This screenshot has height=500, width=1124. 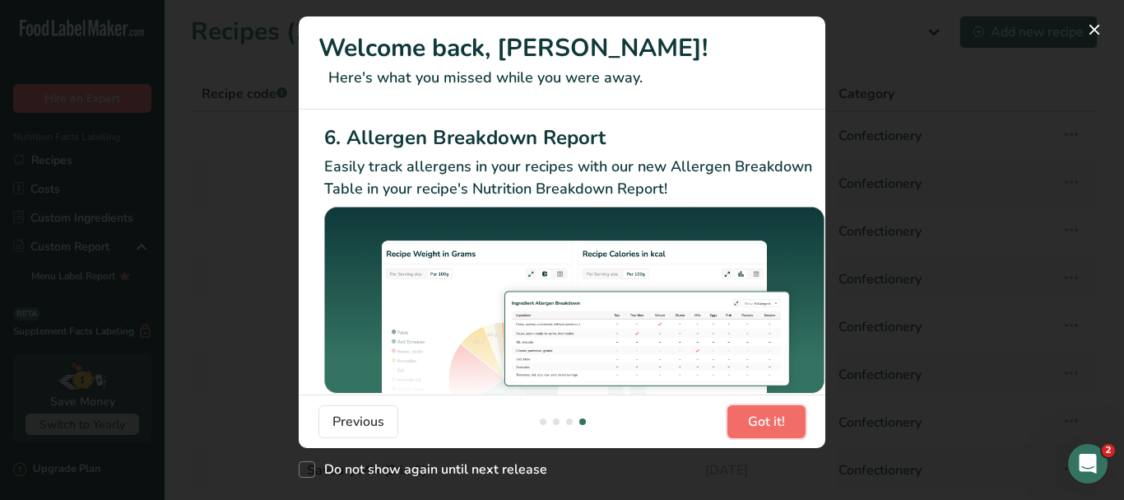 What do you see at coordinates (574, 303) in the screenshot?
I see `img: Allergen Breakdown Report` at bounding box center [574, 303].